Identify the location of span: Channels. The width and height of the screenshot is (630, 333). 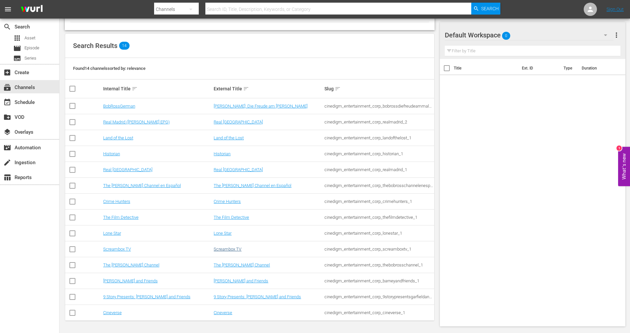
(7, 87).